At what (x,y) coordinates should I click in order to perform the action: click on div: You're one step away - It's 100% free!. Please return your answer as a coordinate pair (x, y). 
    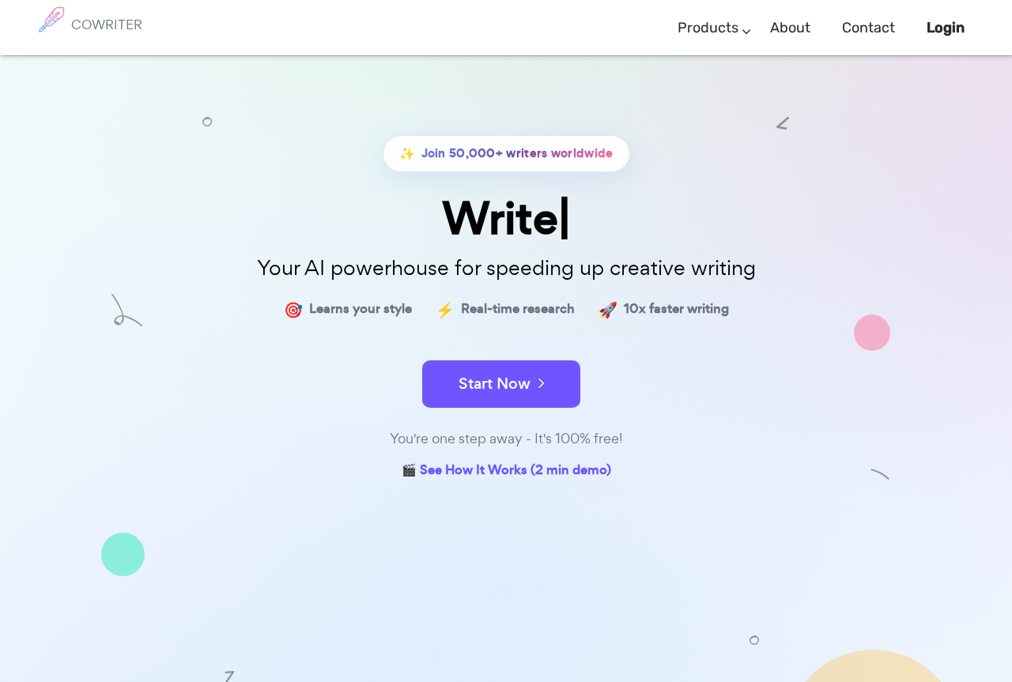
    Looking at the image, I should click on (506, 439).